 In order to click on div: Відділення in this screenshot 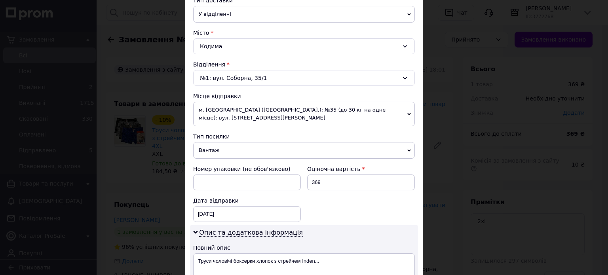, I will do `click(304, 65)`.